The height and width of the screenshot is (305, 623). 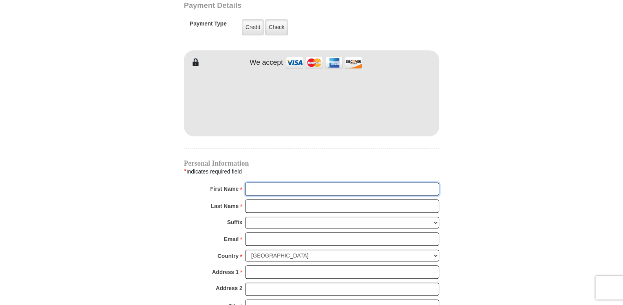 I want to click on label: Check, so click(x=277, y=27).